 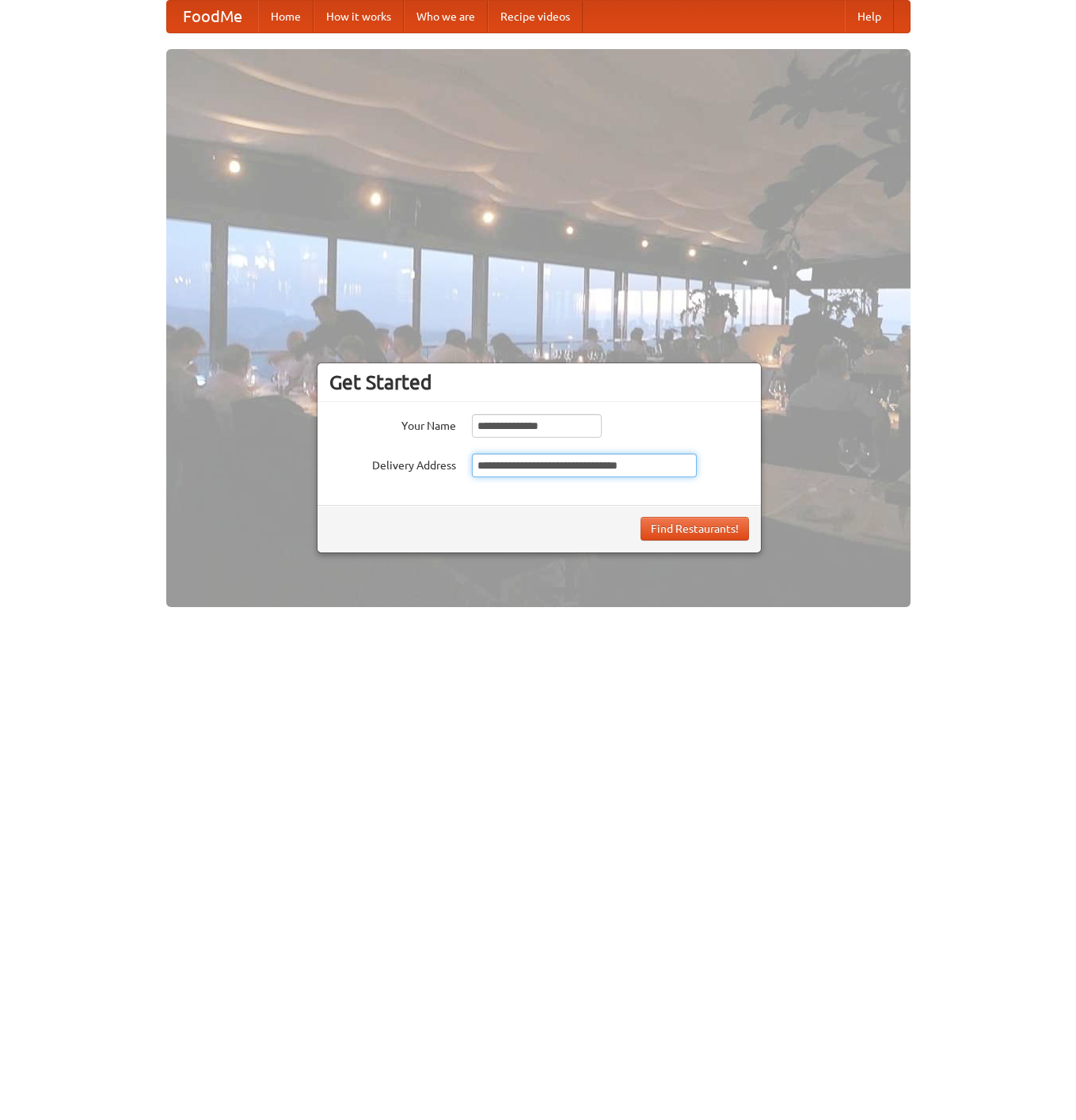 What do you see at coordinates (694, 528) in the screenshot?
I see `button: Find Restaurants!` at bounding box center [694, 528].